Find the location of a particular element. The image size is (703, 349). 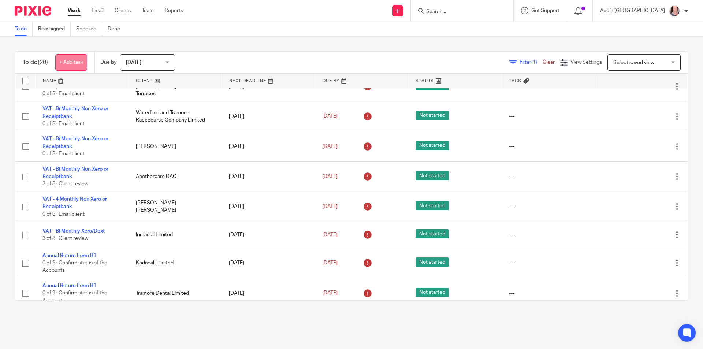

span: Select saved view is located at coordinates (634, 63).